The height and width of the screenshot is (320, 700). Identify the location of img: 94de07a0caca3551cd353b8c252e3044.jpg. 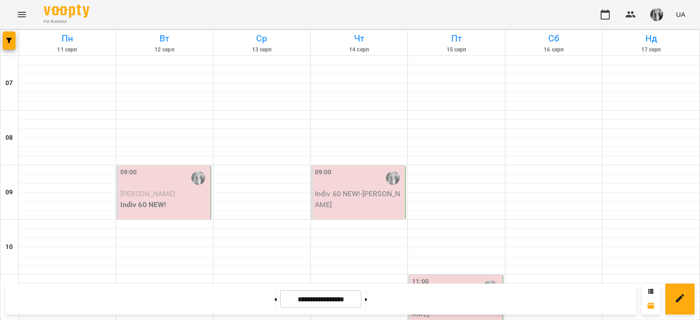
(657, 15).